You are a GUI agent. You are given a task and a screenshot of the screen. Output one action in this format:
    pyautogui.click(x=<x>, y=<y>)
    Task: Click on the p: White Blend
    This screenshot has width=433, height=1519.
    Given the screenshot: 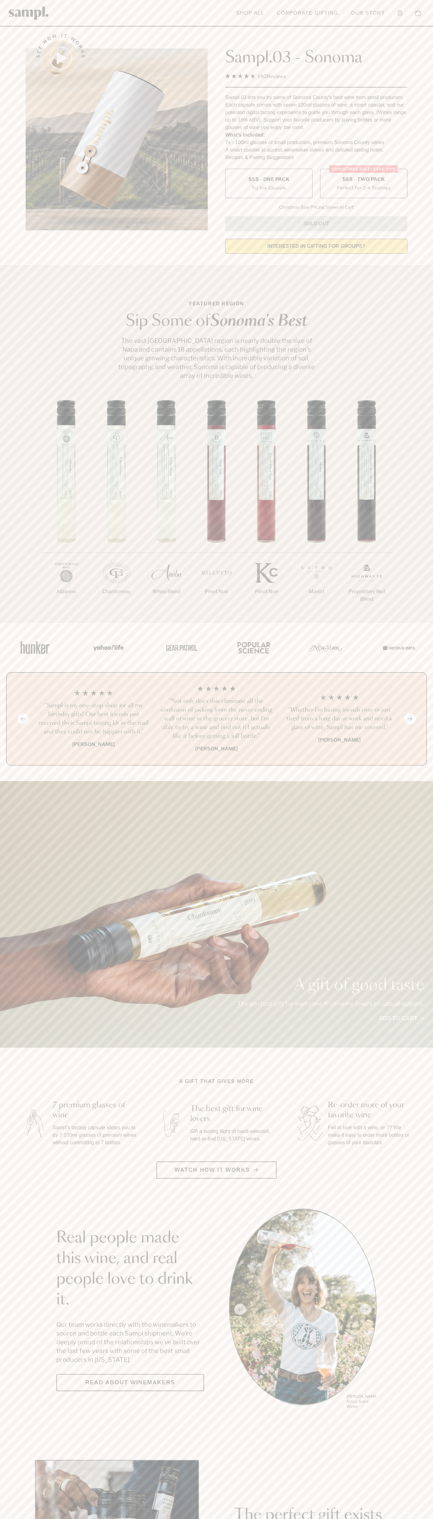 What is the action you would take?
    pyautogui.click(x=166, y=592)
    